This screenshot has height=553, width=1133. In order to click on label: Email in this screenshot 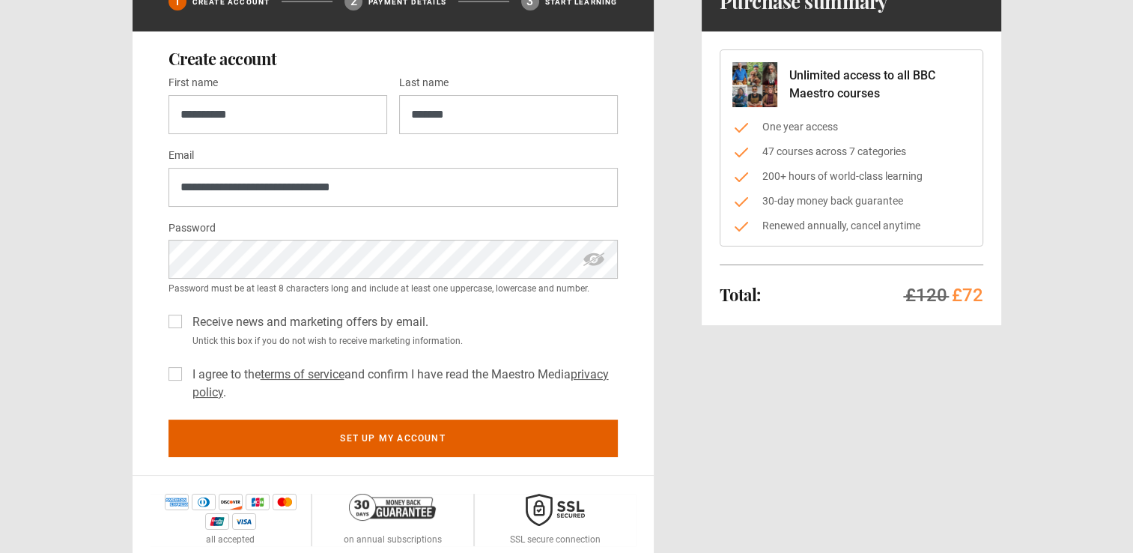, I will do `click(181, 156)`.